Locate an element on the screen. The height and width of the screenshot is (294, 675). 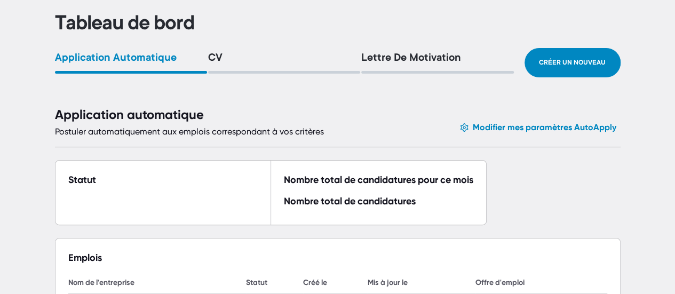
th: Créé le is located at coordinates (335, 283).